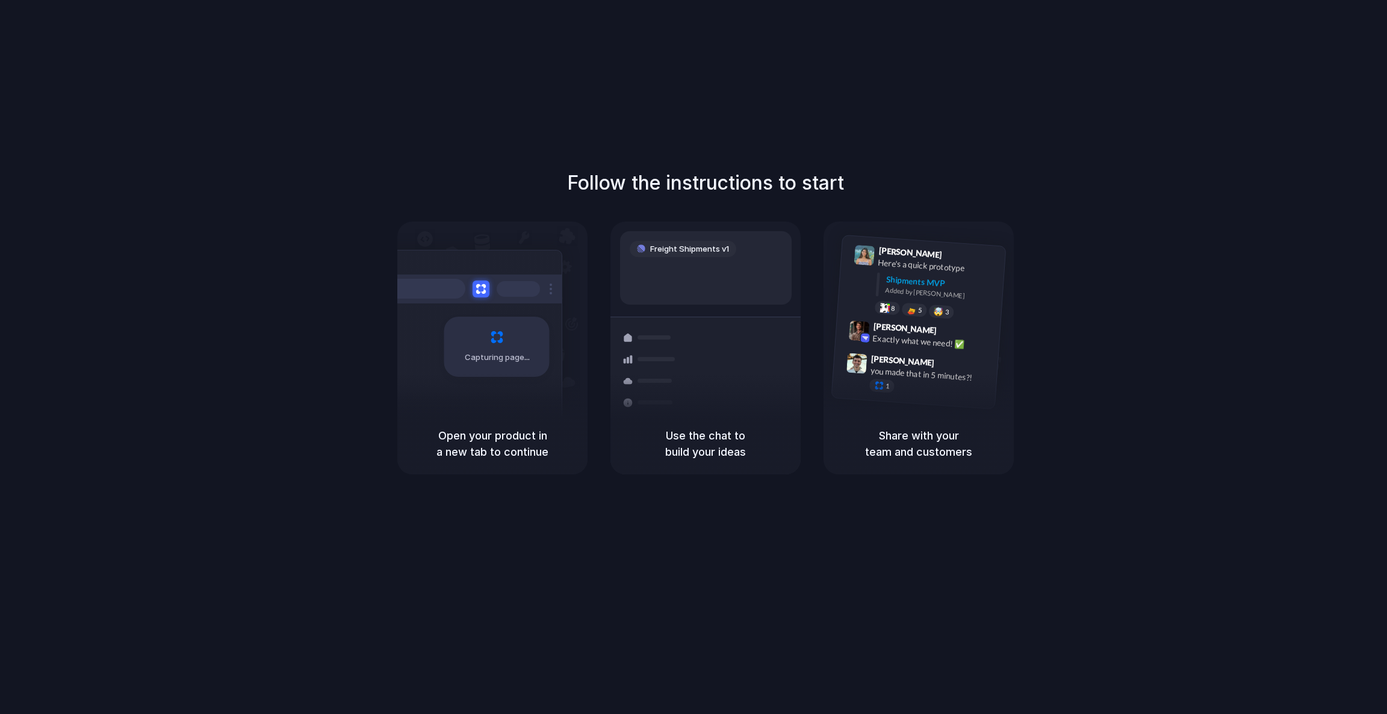  Describe the element at coordinates (941, 282) in the screenshot. I see `div: Shipments MVP` at that location.